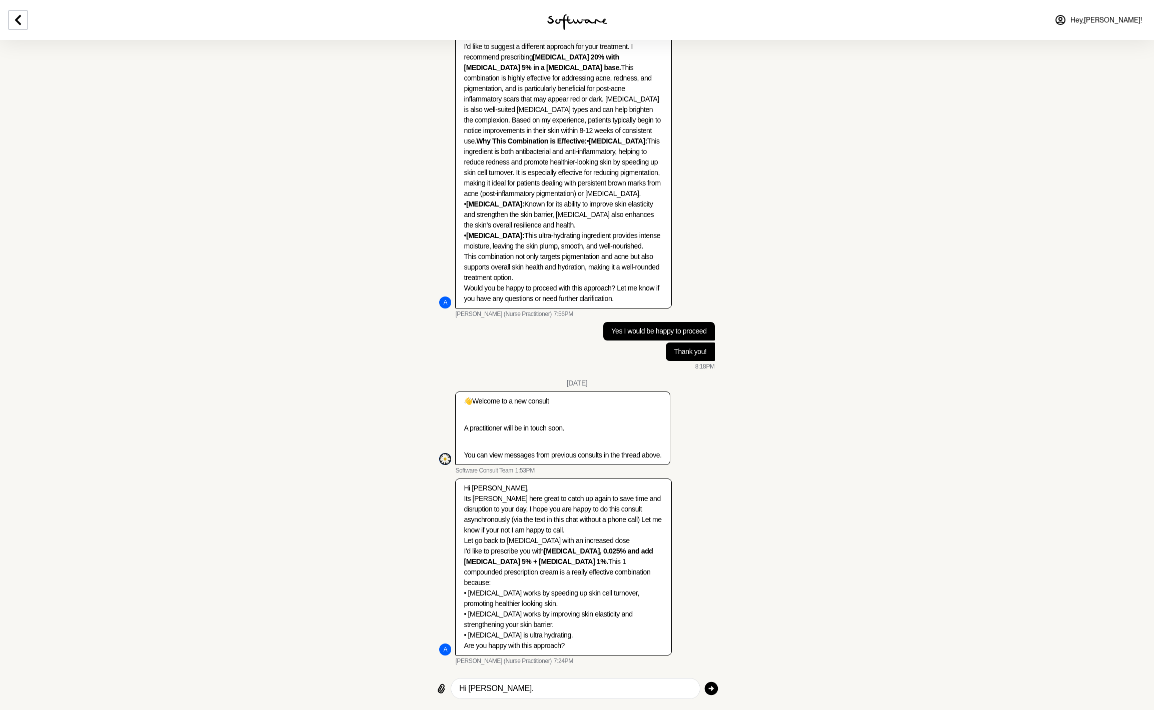  I want to click on p: Yes I would be happy to proceed, so click(659, 331).